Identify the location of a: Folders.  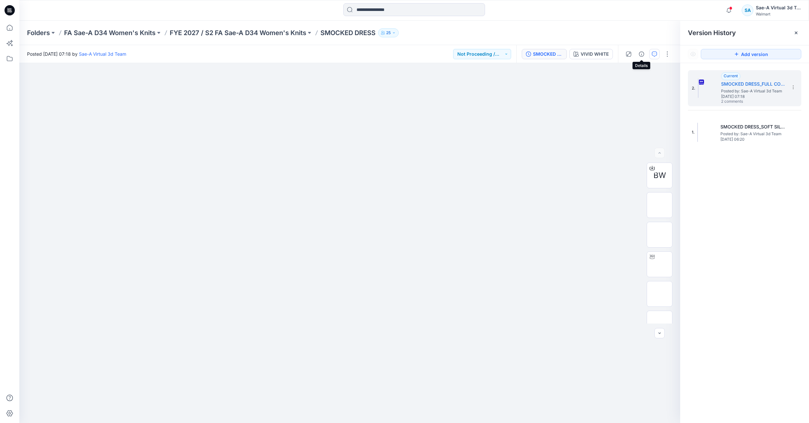
(38, 33).